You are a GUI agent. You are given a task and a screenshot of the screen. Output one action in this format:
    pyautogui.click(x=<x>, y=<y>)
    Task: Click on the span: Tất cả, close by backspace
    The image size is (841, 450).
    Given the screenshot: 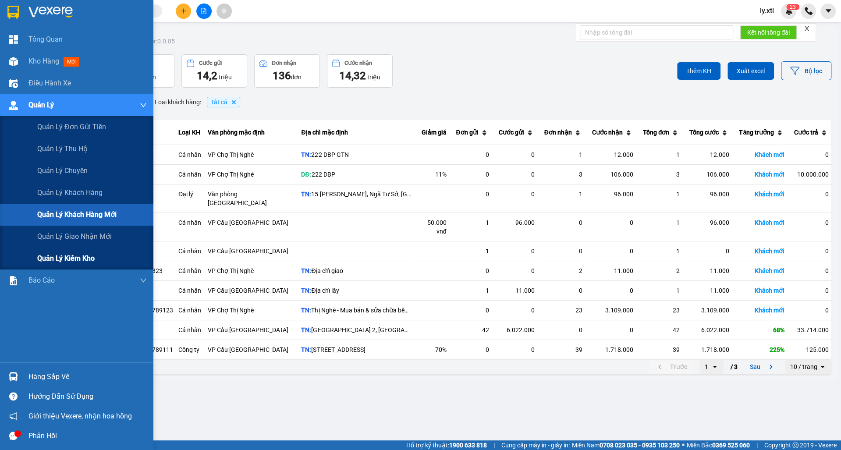 What is the action you would take?
    pyautogui.click(x=224, y=102)
    